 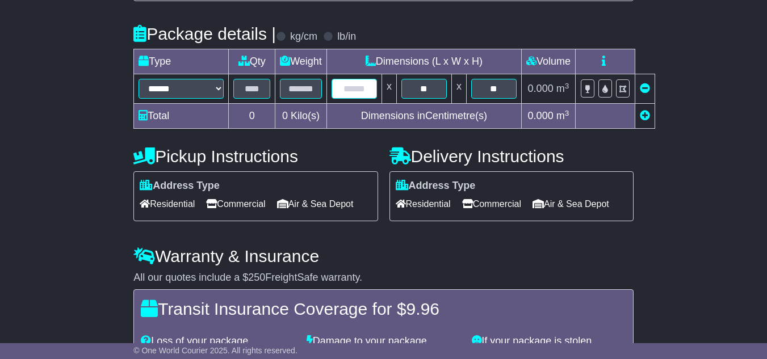 What do you see at coordinates (252, 116) in the screenshot?
I see `td: 0` at bounding box center [252, 116].